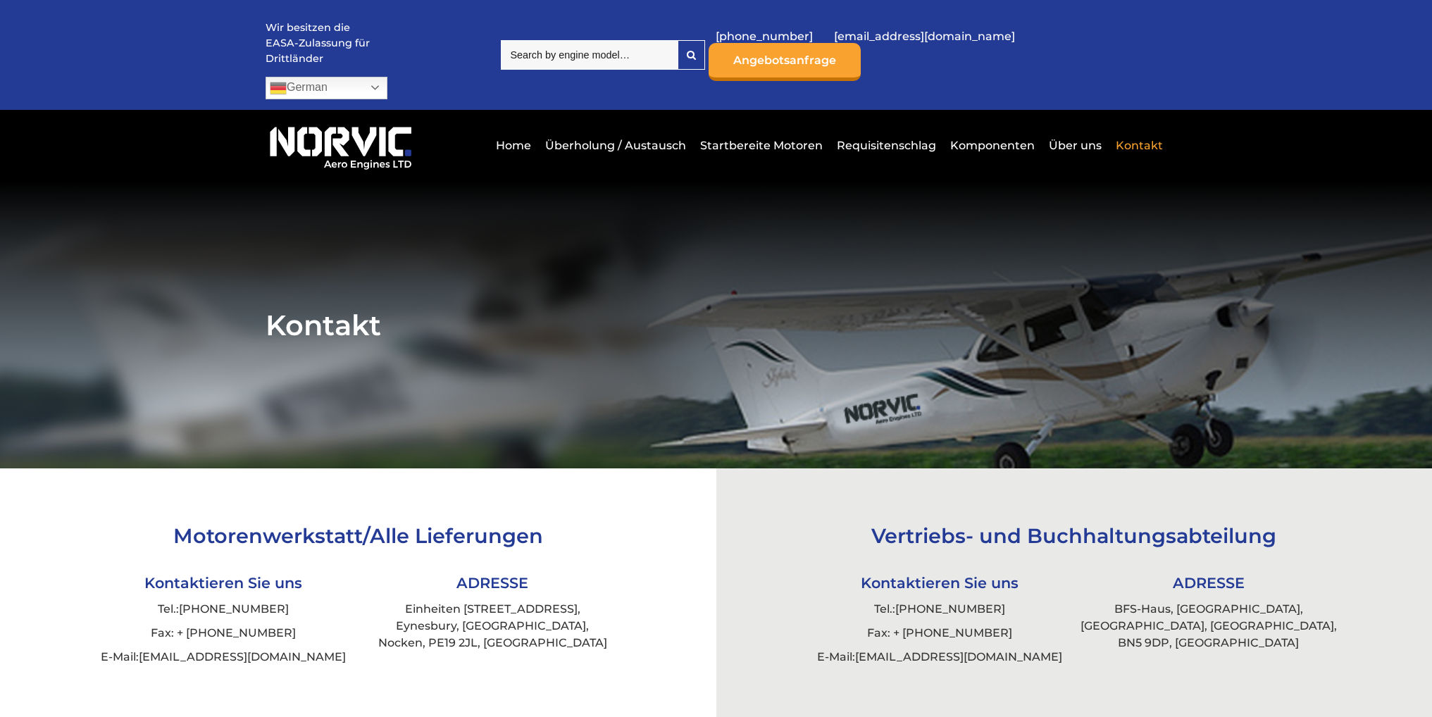 The width and height of the screenshot is (1432, 717). I want to click on a: Home, so click(514, 145).